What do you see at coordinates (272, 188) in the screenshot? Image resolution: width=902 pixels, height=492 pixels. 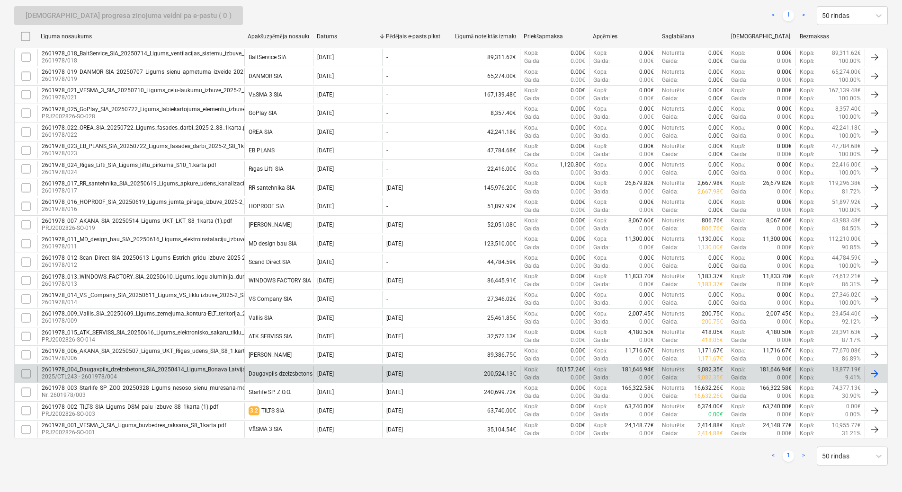 I see `div: RR santehnika SIA` at bounding box center [272, 188].